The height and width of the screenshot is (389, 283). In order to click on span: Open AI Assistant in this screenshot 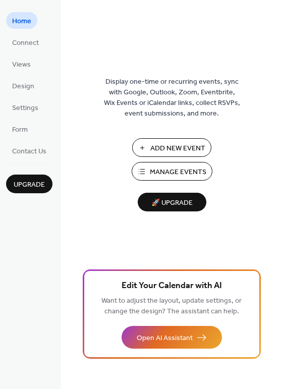, I will do `click(164, 338)`.